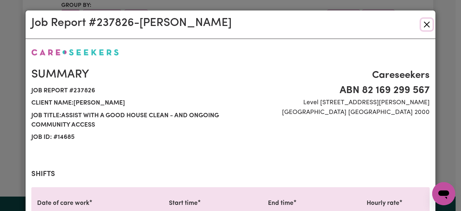 This screenshot has height=211, width=461. Describe the element at coordinates (129, 75) in the screenshot. I see `h2: Summary` at that location.